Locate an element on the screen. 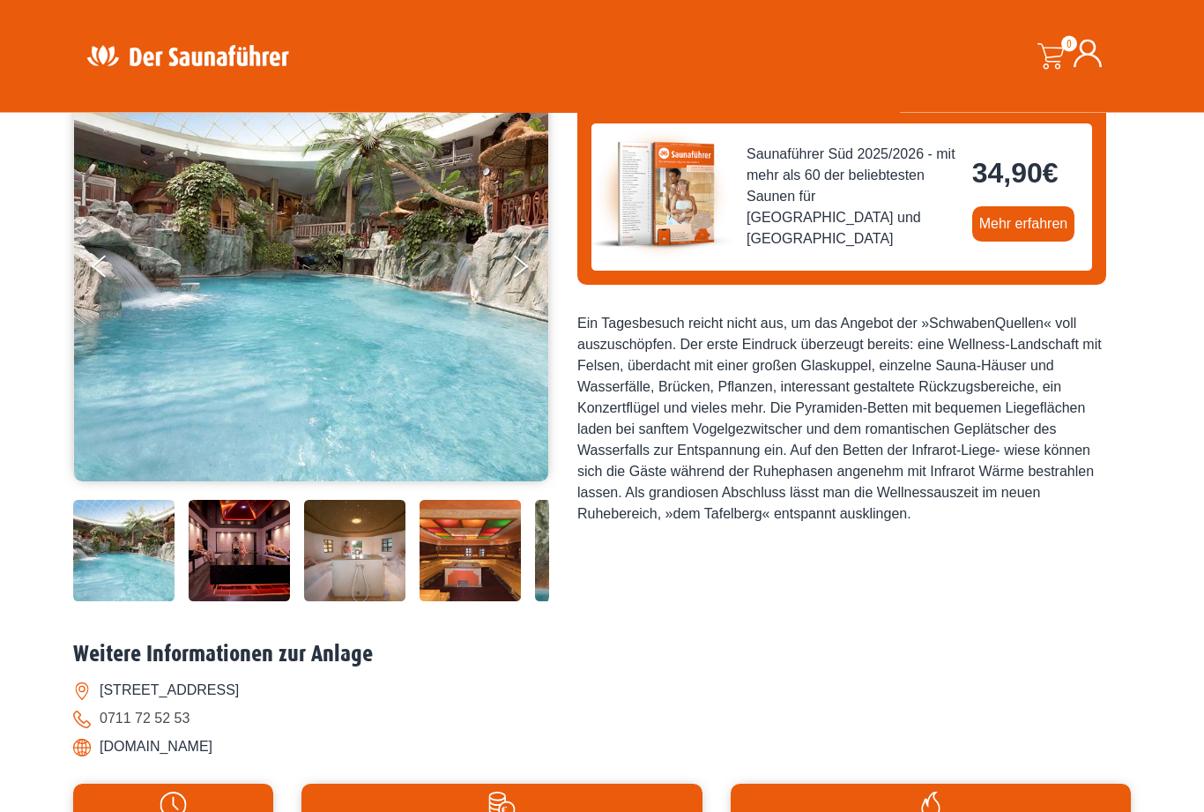 The image size is (1204, 812). a: Mehr erfahren is located at coordinates (1024, 225).